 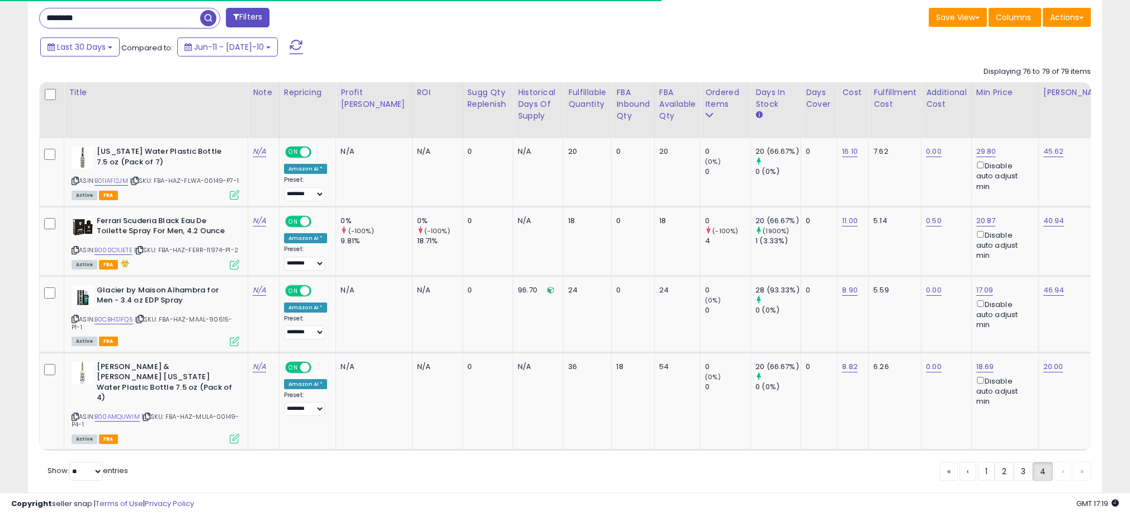 What do you see at coordinates (164, 297) in the screenshot?
I see `b: Glacier by Maison Alhambra for Men - 3.4 oz EDP Spray` at bounding box center [164, 297].